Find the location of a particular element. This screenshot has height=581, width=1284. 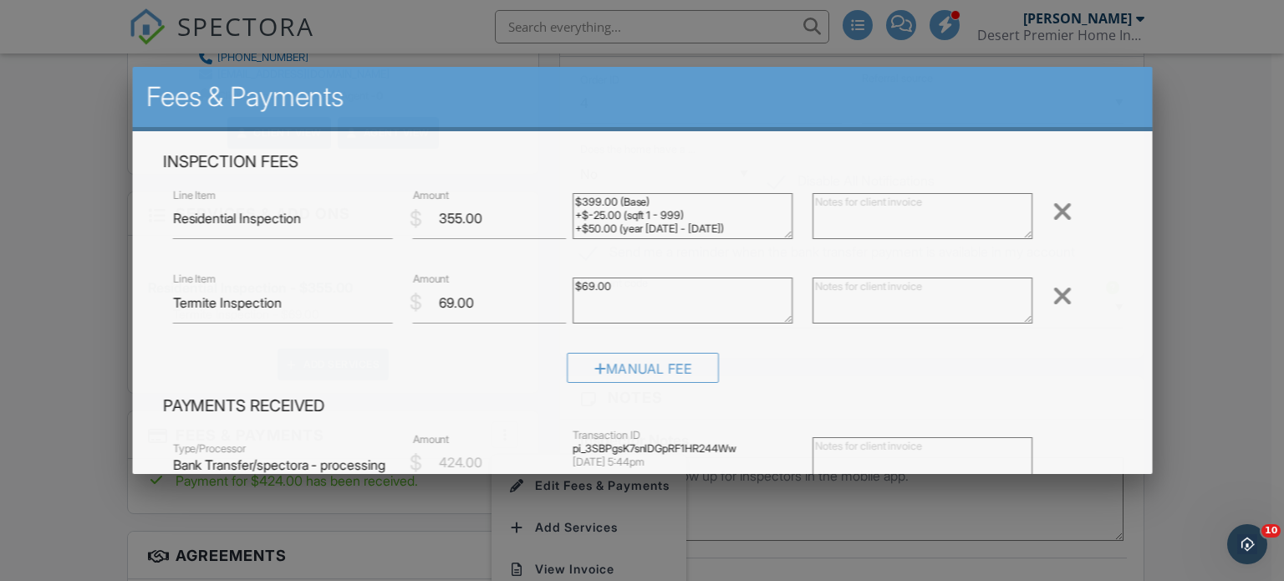

div: Manual Fee is located at coordinates (642, 368).